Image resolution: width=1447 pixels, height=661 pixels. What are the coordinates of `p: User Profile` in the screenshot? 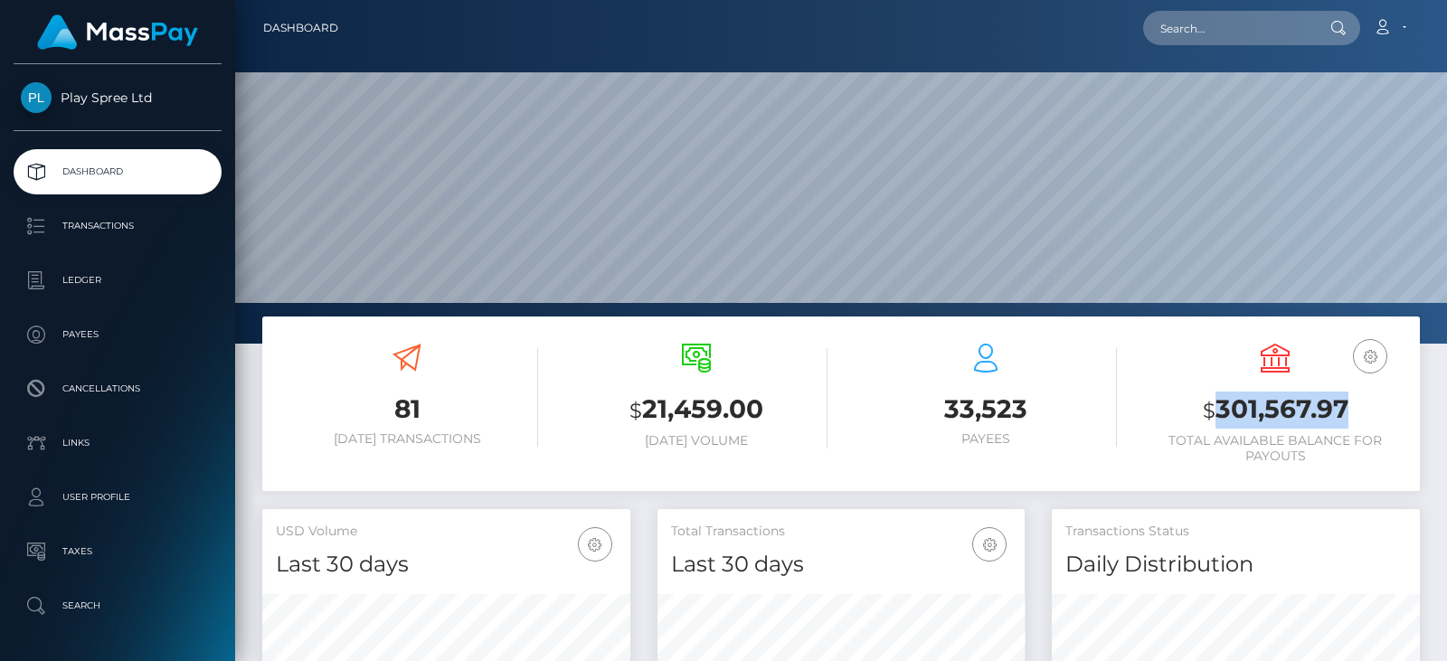 It's located at (118, 497).